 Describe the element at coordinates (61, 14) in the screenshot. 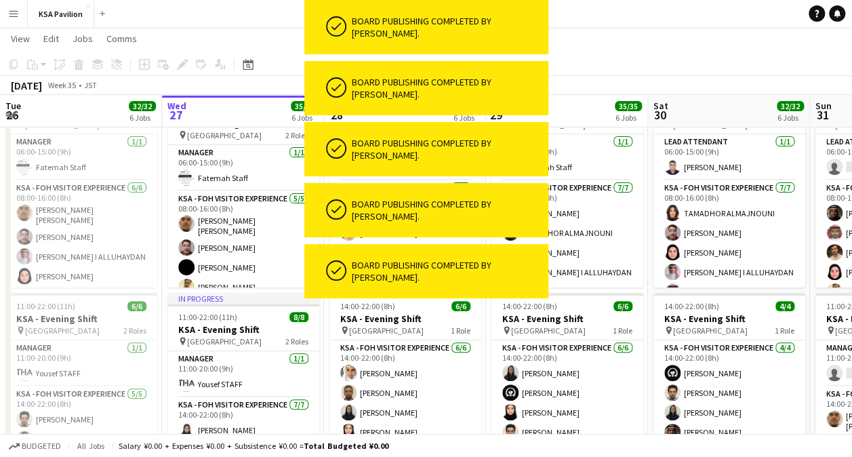

I see `button: KSA Pavilion` at that location.